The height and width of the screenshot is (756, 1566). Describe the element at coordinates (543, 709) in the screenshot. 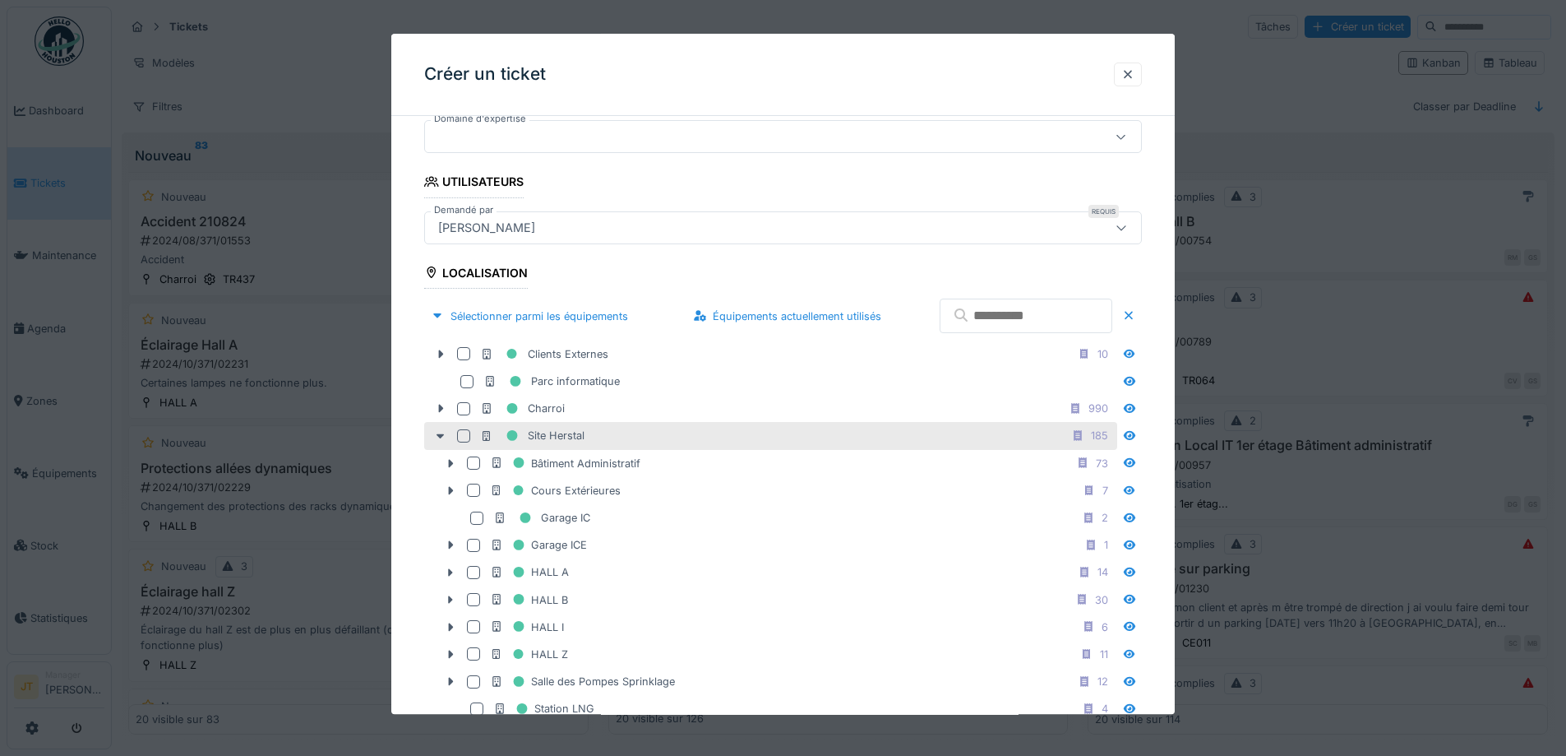

I see `div: Station LNG` at that location.